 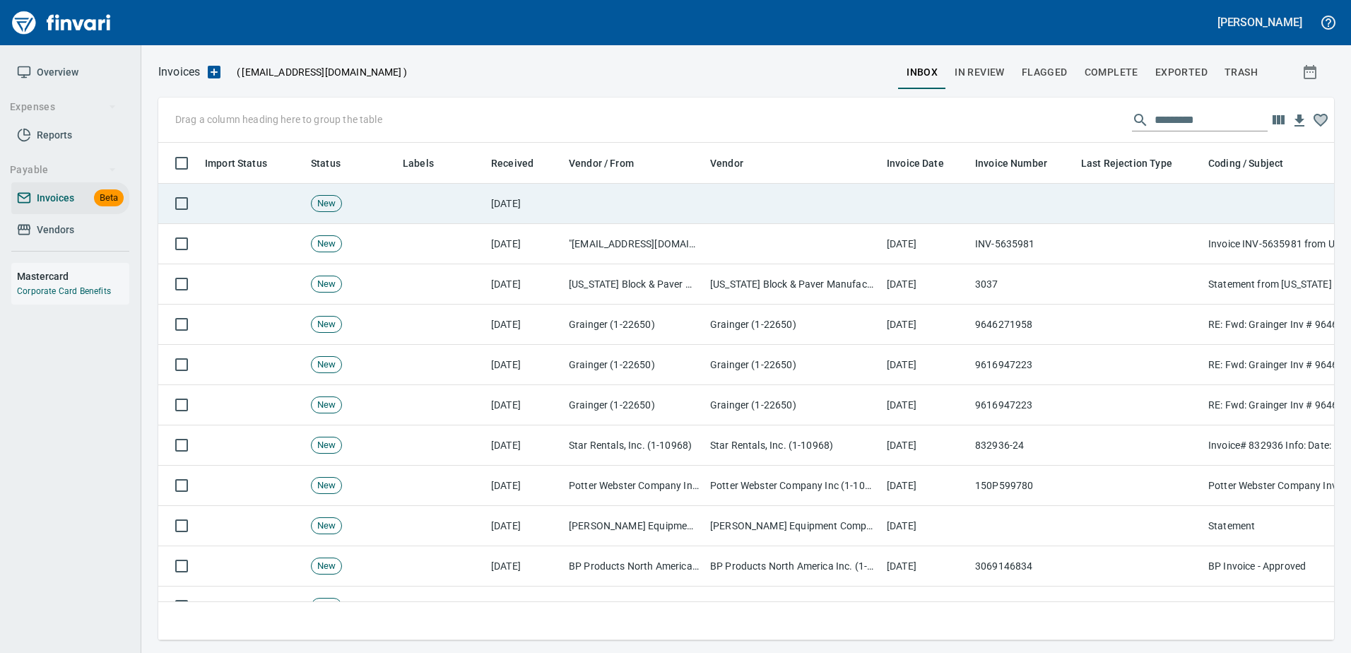 I want to click on a: Corporate Card Benefits, so click(x=64, y=291).